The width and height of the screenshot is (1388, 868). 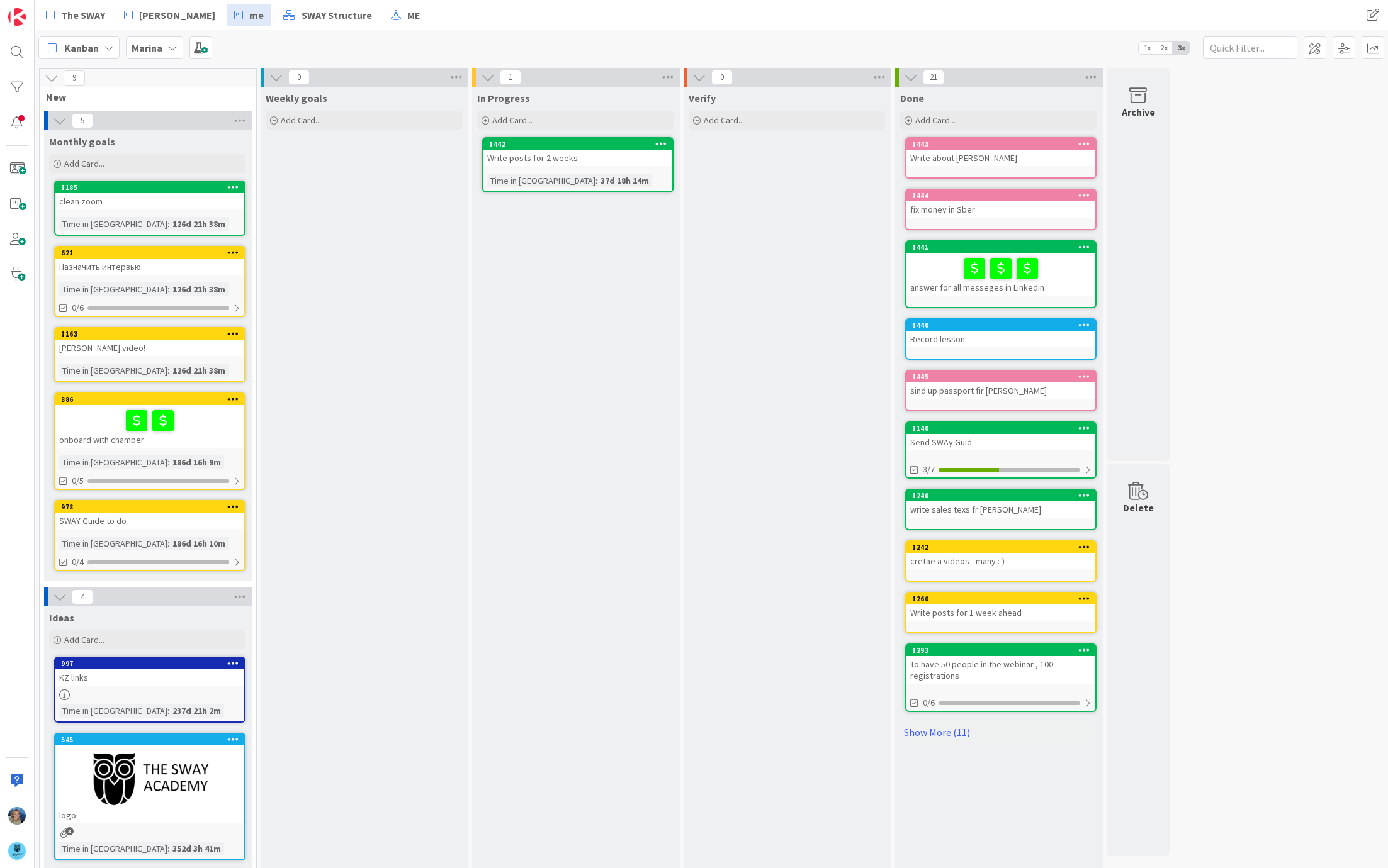 What do you see at coordinates (17, 816) in the screenshot?
I see `img: MA` at bounding box center [17, 816].